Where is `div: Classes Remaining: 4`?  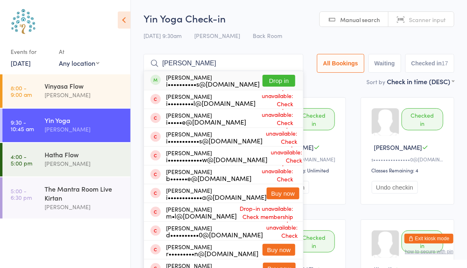
div: Classes Remaining: 4 is located at coordinates (409, 170).